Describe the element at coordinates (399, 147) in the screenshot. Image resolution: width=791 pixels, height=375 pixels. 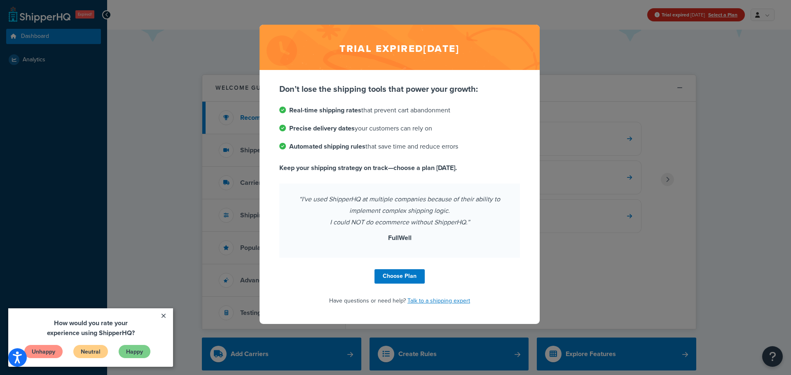
I see `li: that save time and reduce errors` at that location.